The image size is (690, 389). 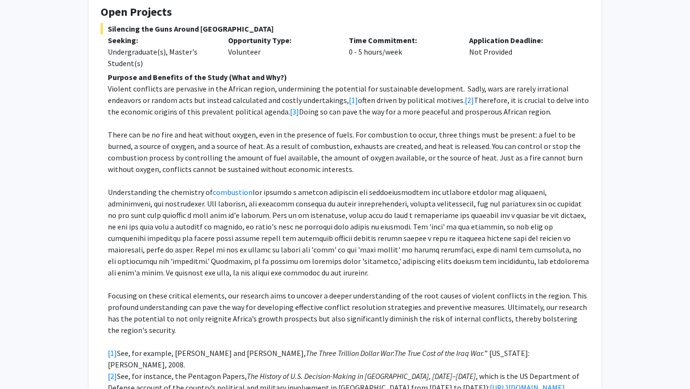 What do you see at coordinates (348, 232) in the screenshot?
I see `p: Understanding the chemistry of lor ipsumdo s ametcon adipiscin eli seddoeiusmodtem inc utlabore e...` at bounding box center [348, 232].